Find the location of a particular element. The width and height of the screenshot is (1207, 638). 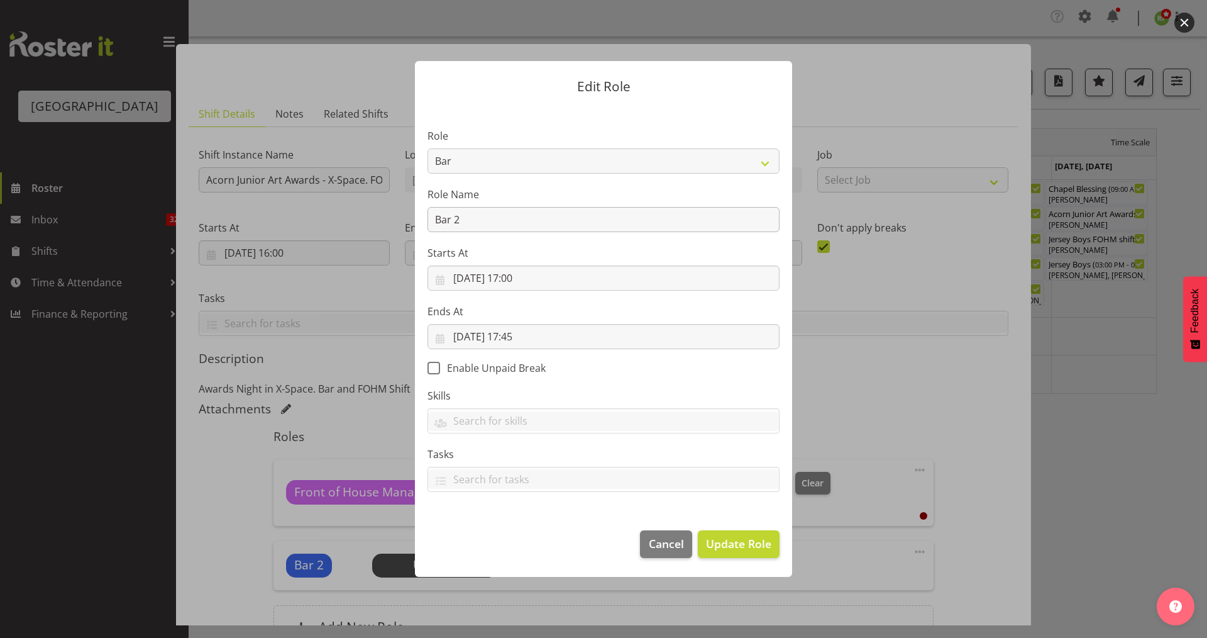

input: E.g. Waiter 1 is located at coordinates (604, 219).